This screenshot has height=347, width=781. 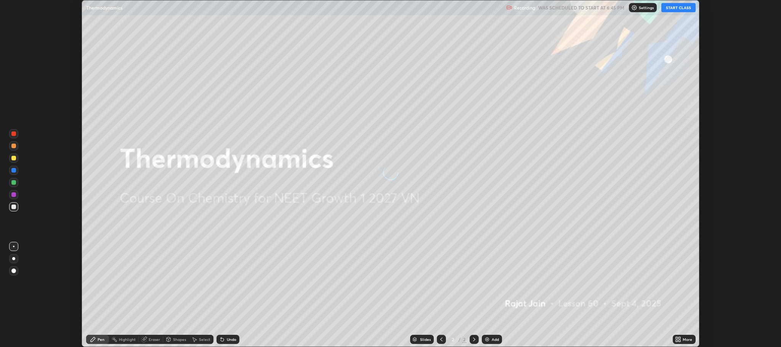 I want to click on div: Slides, so click(x=426, y=340).